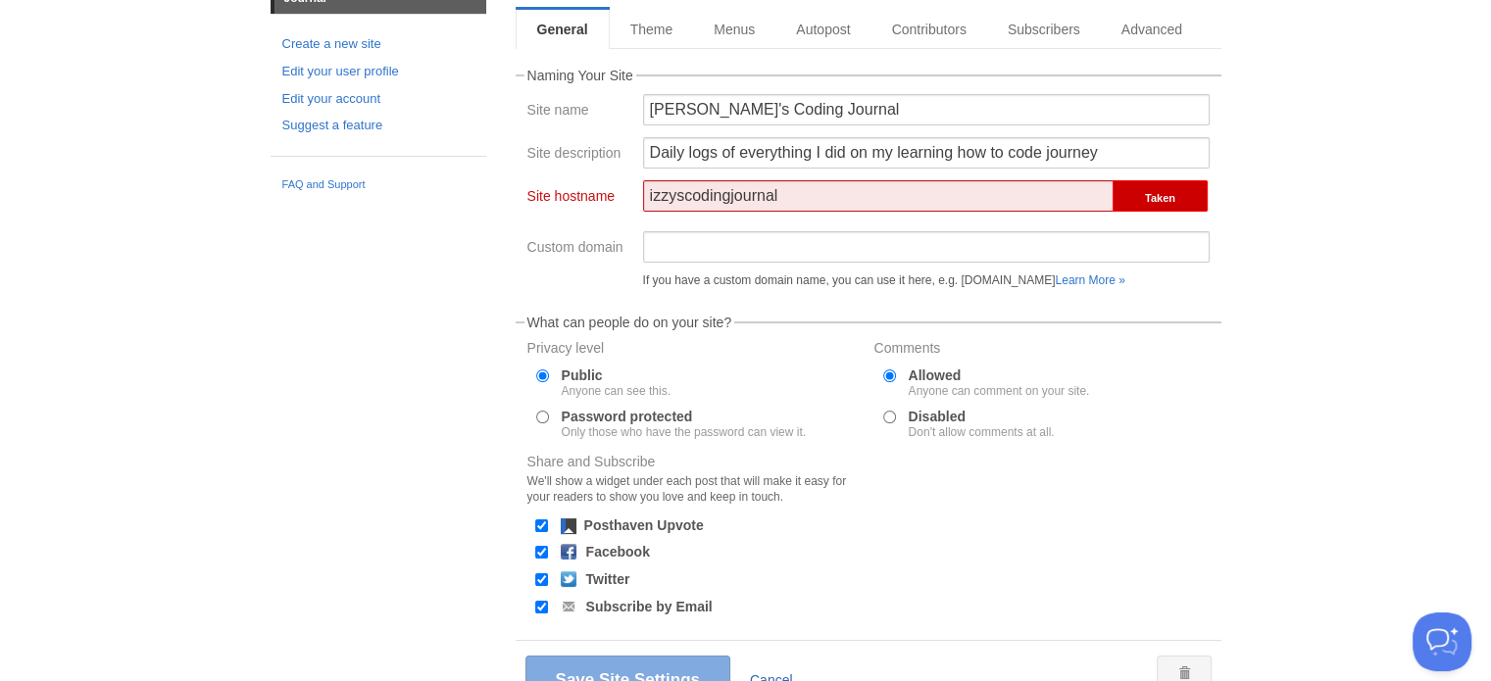 The width and height of the screenshot is (1491, 681). What do you see at coordinates (563, 29) in the screenshot?
I see `a: General` at bounding box center [563, 29].